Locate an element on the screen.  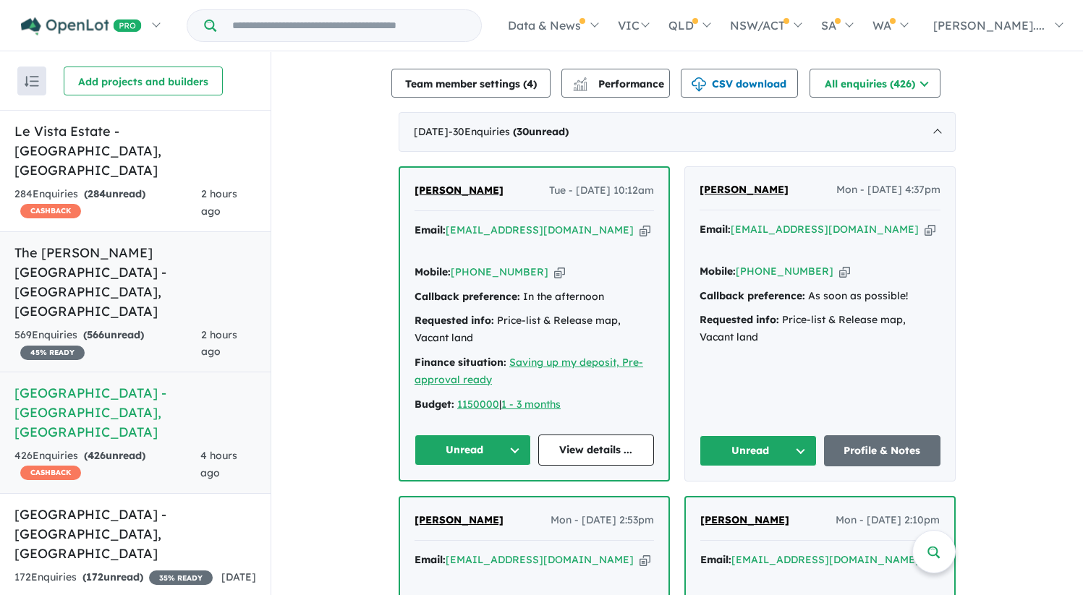
div: 426 Enquir ies is located at coordinates (107, 465).